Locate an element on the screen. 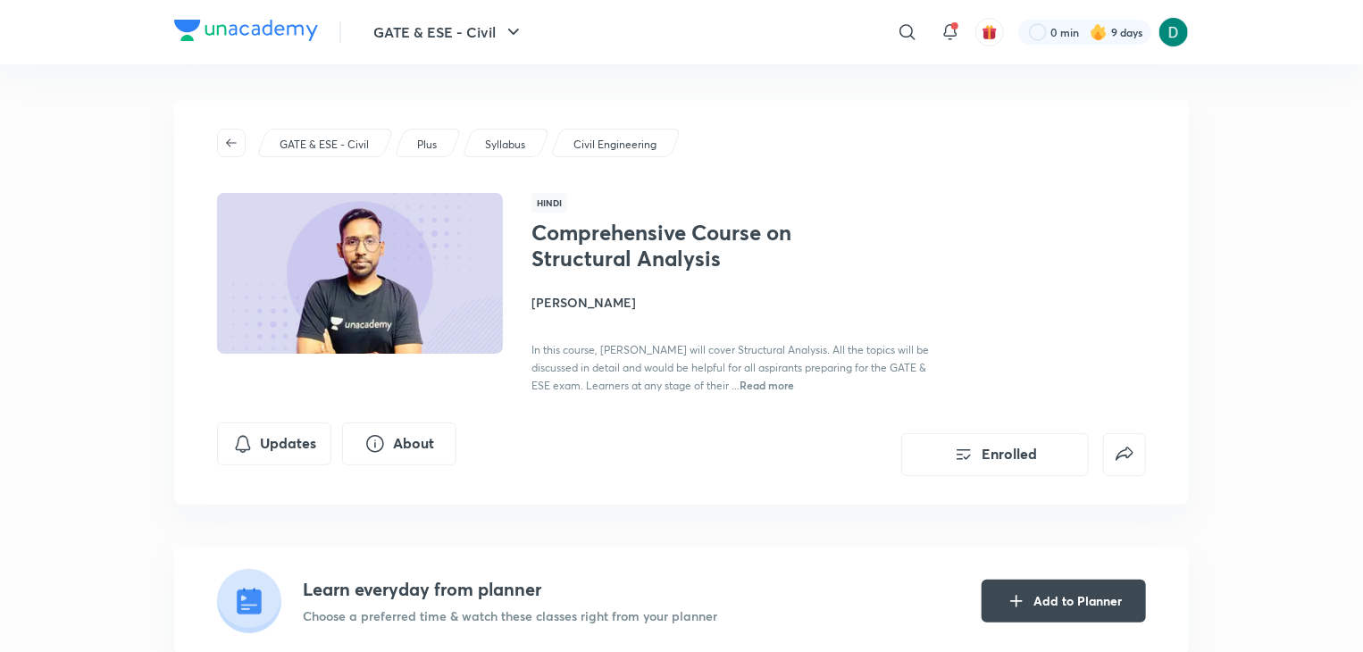  h4: Learn everyday from planner is located at coordinates (510, 590).